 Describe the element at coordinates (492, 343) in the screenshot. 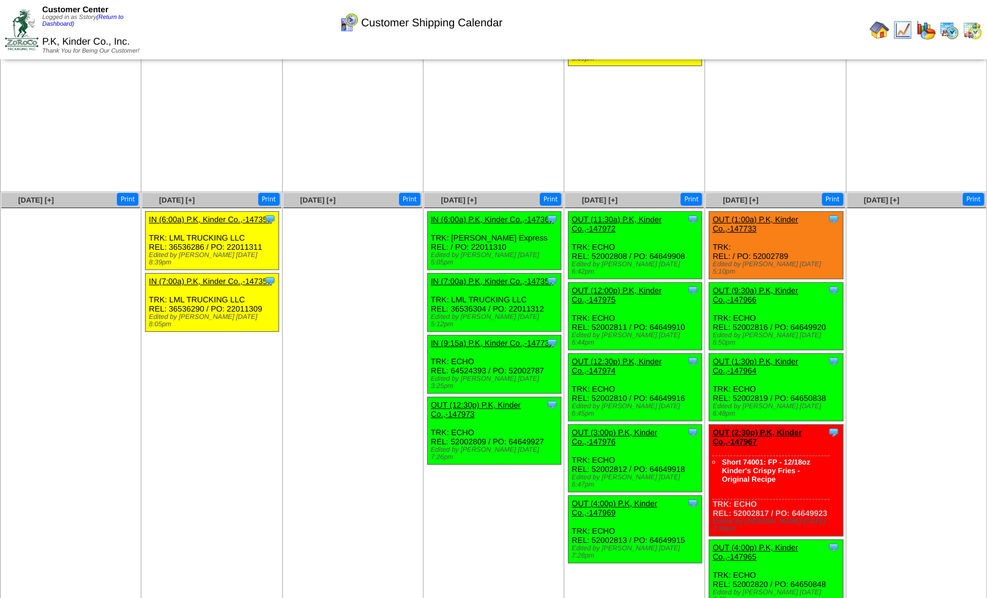

I see `a: IN (9:15a) P.K, Kinder Co.,-147732` at that location.